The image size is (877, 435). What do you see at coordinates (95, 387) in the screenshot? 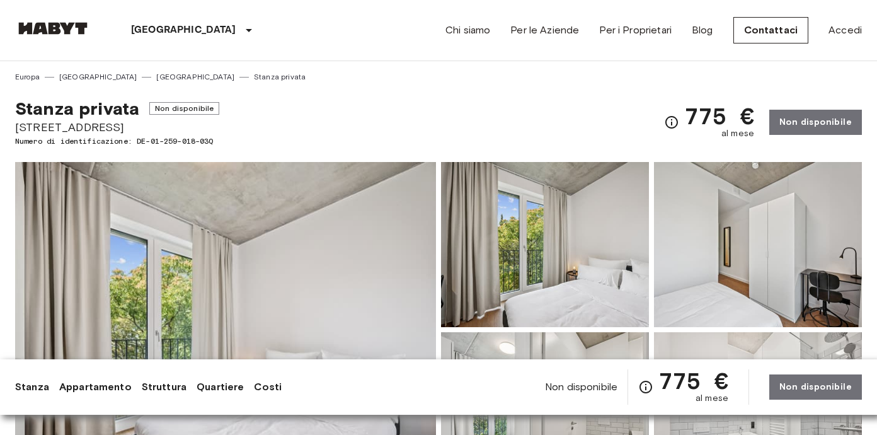
I see `a: Appartamento` at bounding box center [95, 387].